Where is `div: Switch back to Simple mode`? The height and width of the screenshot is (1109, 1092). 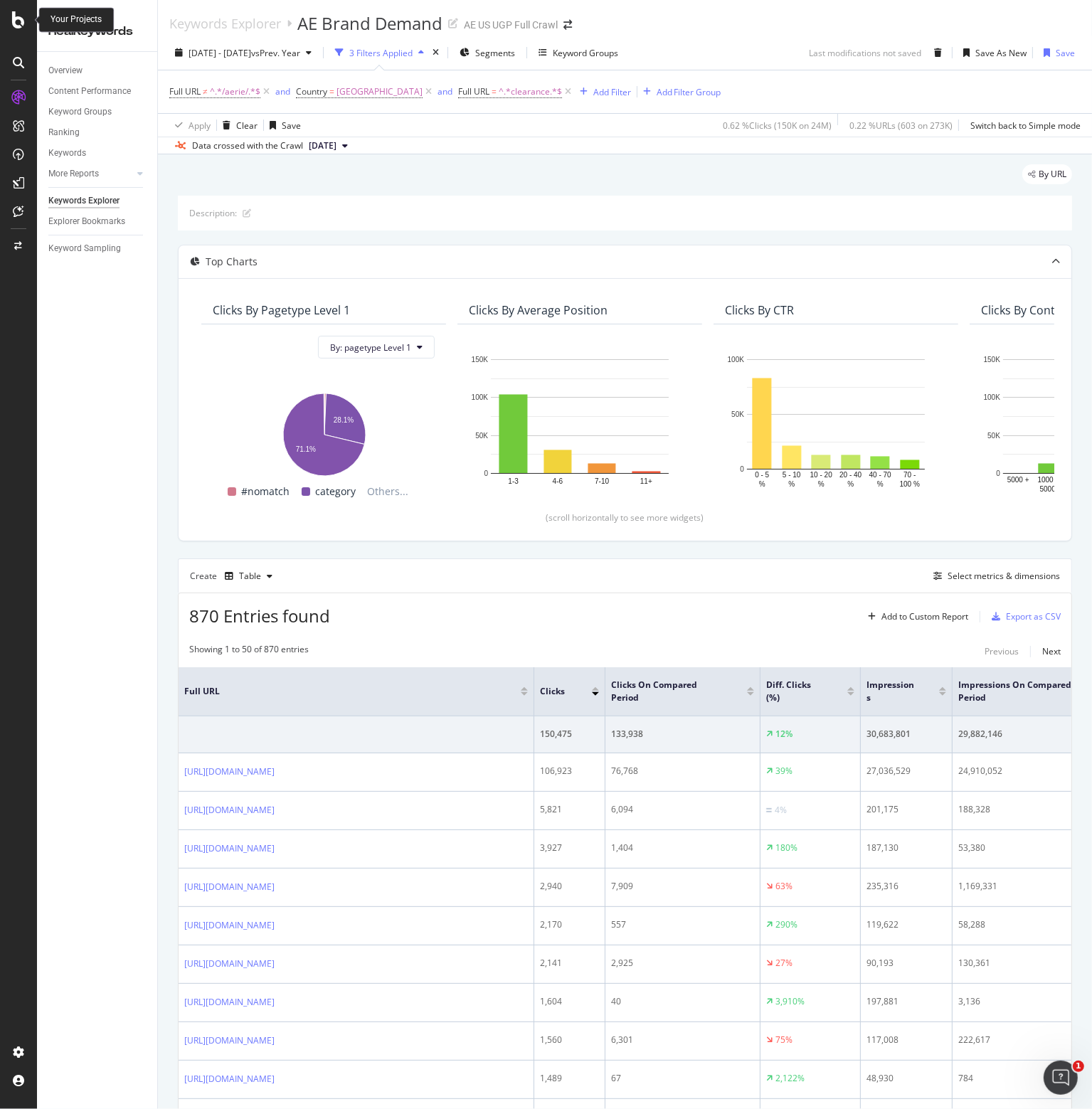
div: Switch back to Simple mode is located at coordinates (1026, 125).